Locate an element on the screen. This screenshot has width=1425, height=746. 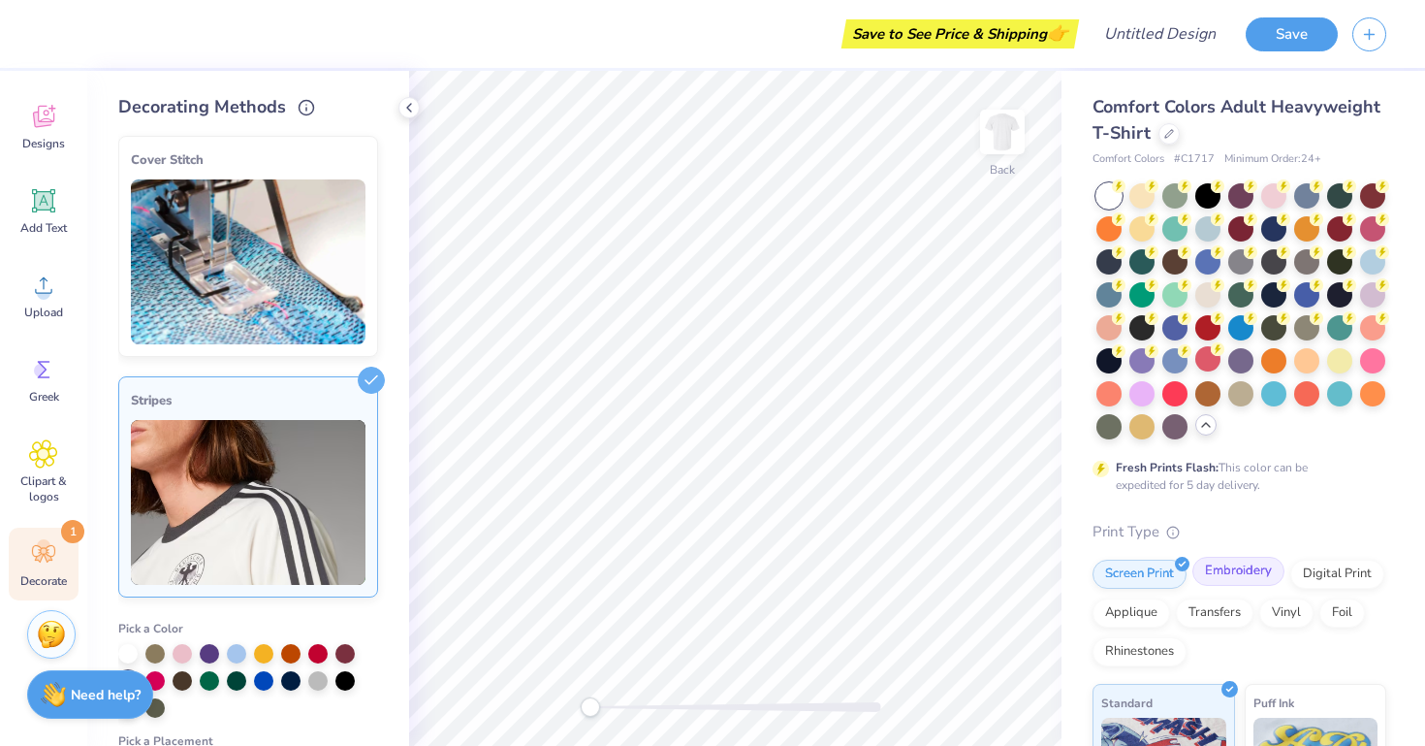
strong: Need help? is located at coordinates (106, 694).